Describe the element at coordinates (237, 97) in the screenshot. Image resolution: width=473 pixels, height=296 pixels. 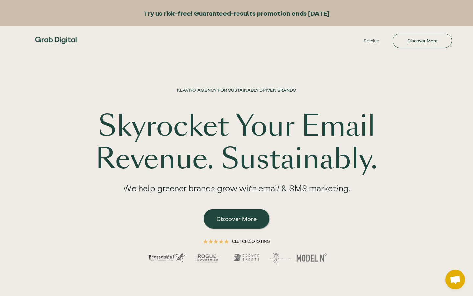
I see `h1: KLAVIYO AGENCY FOR SUSTAINABLY DRIVEN BRANDS` at that location.